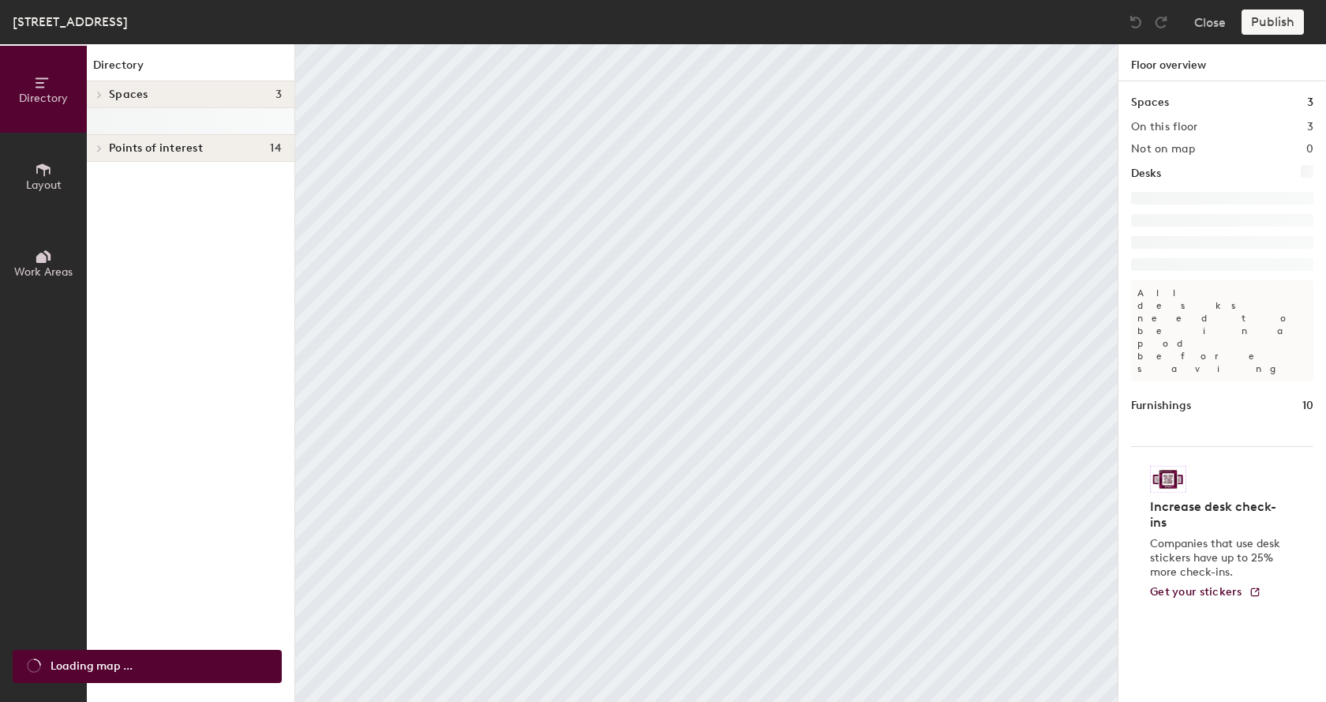  What do you see at coordinates (1217, 558) in the screenshot?
I see `p: Companies that use desk stickers have up to 25% more check-ins.` at bounding box center [1217, 558].